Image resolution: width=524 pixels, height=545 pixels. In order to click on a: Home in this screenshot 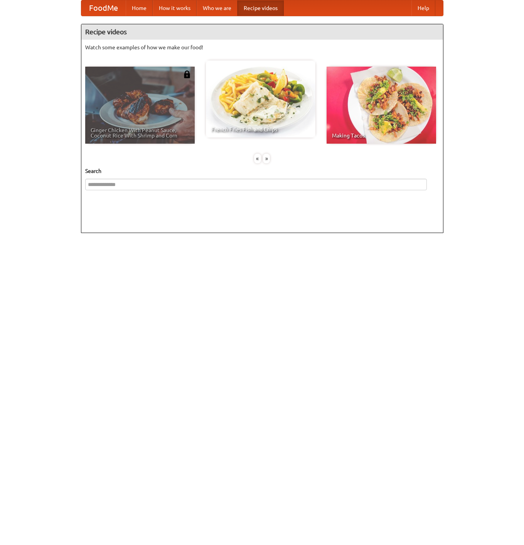, I will do `click(139, 8)`.